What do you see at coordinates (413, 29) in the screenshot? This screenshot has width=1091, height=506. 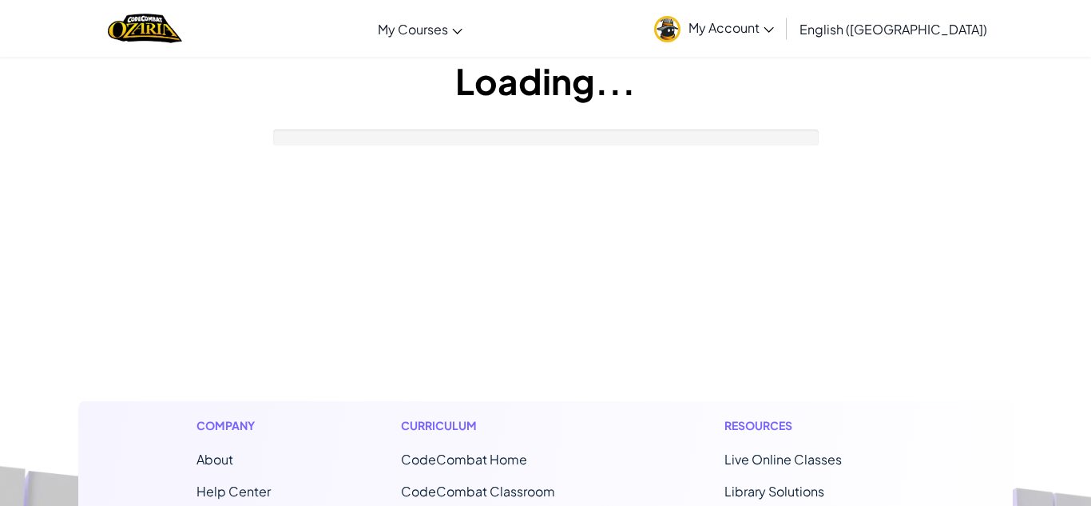 I see `span: My Courses` at bounding box center [413, 29].